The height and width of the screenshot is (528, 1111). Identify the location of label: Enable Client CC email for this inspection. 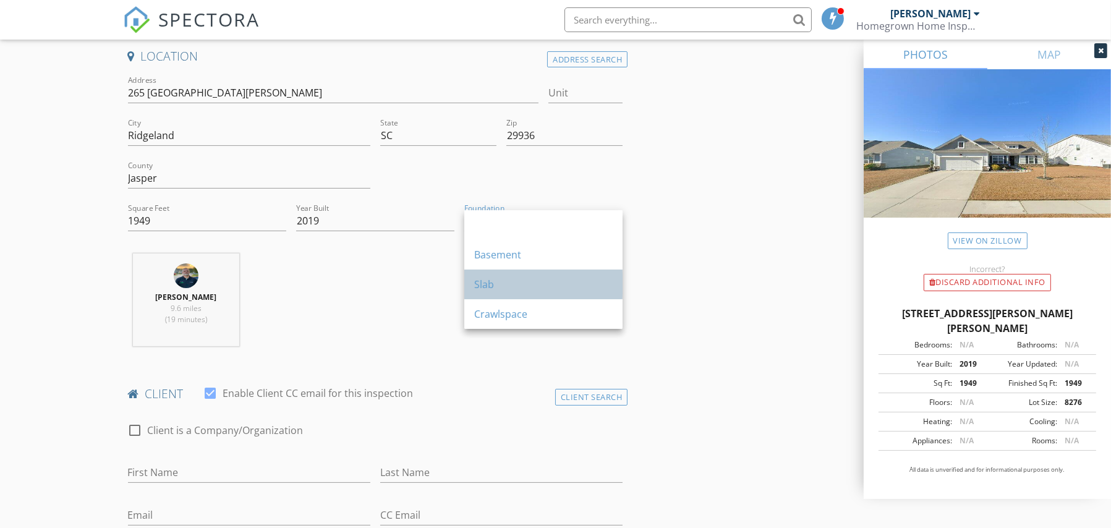
(318, 393).